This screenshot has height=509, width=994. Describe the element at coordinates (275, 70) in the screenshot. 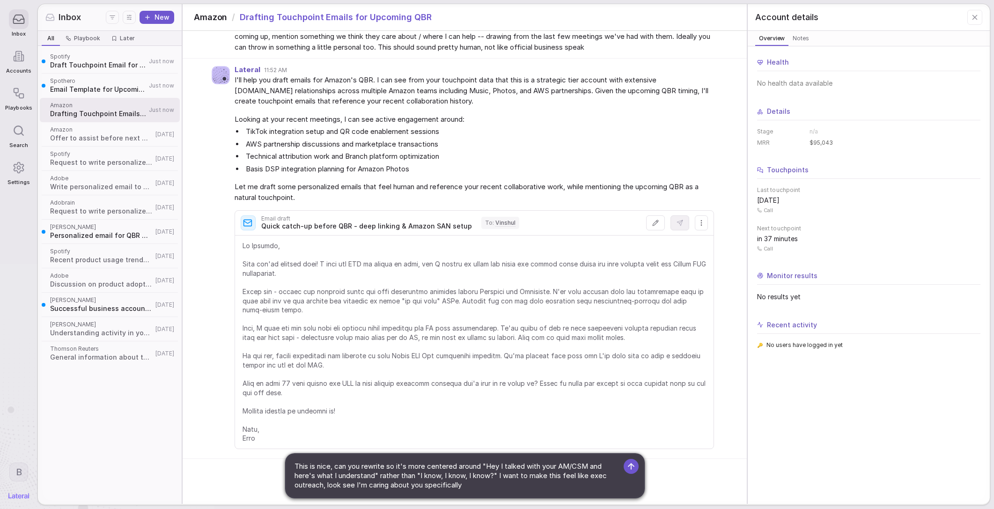

I see `span: 11:52 AM` at that location.